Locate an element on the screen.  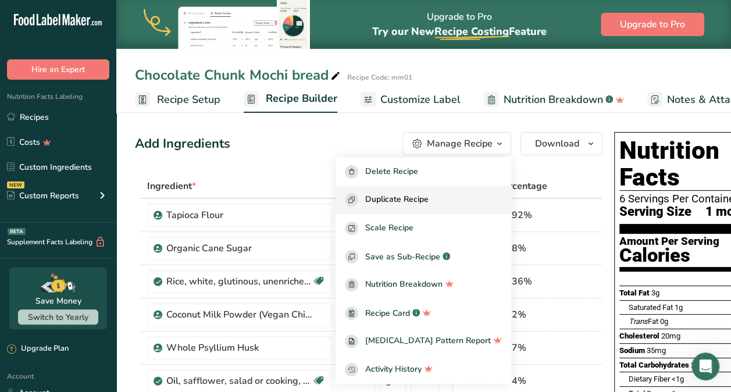
div: Whole Psyllium Husk is located at coordinates (239, 348).